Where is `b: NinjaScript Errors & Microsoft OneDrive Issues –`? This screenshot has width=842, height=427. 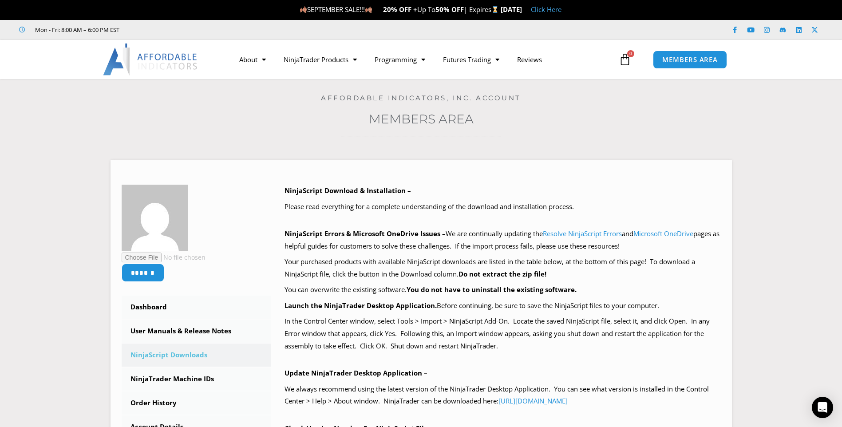 b: NinjaScript Errors & Microsoft OneDrive Issues – is located at coordinates (365, 233).